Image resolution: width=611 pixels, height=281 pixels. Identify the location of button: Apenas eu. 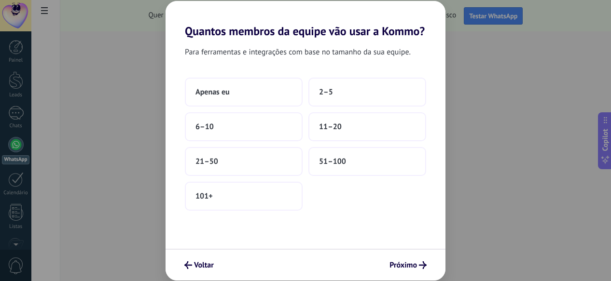
(244, 92).